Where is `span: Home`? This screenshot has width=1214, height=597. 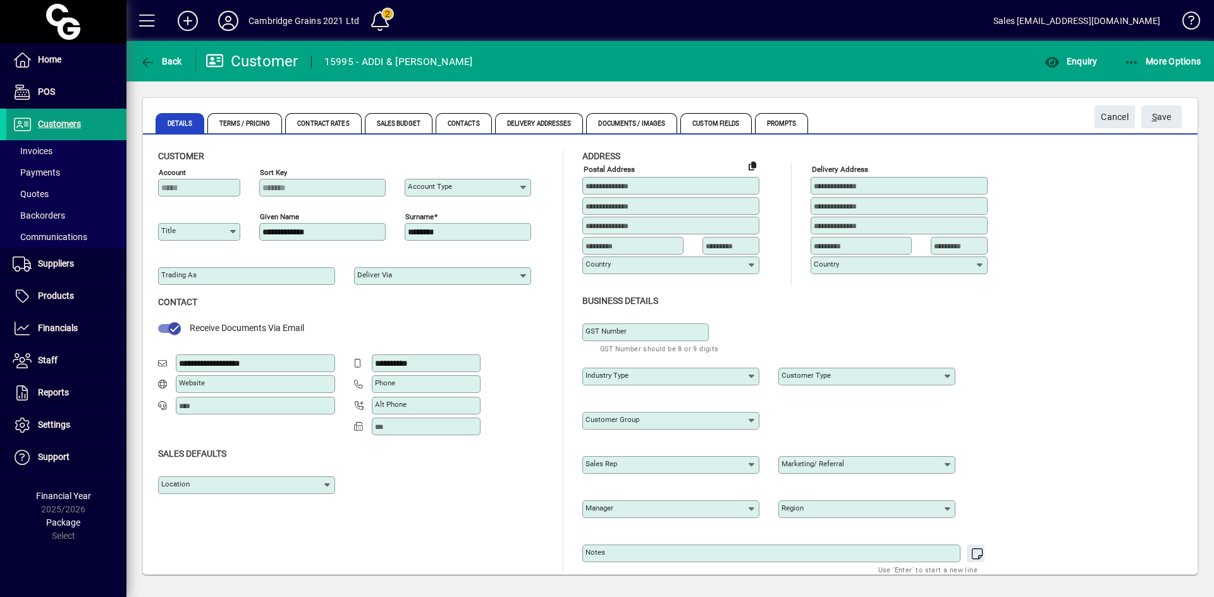
span: Home is located at coordinates (49, 59).